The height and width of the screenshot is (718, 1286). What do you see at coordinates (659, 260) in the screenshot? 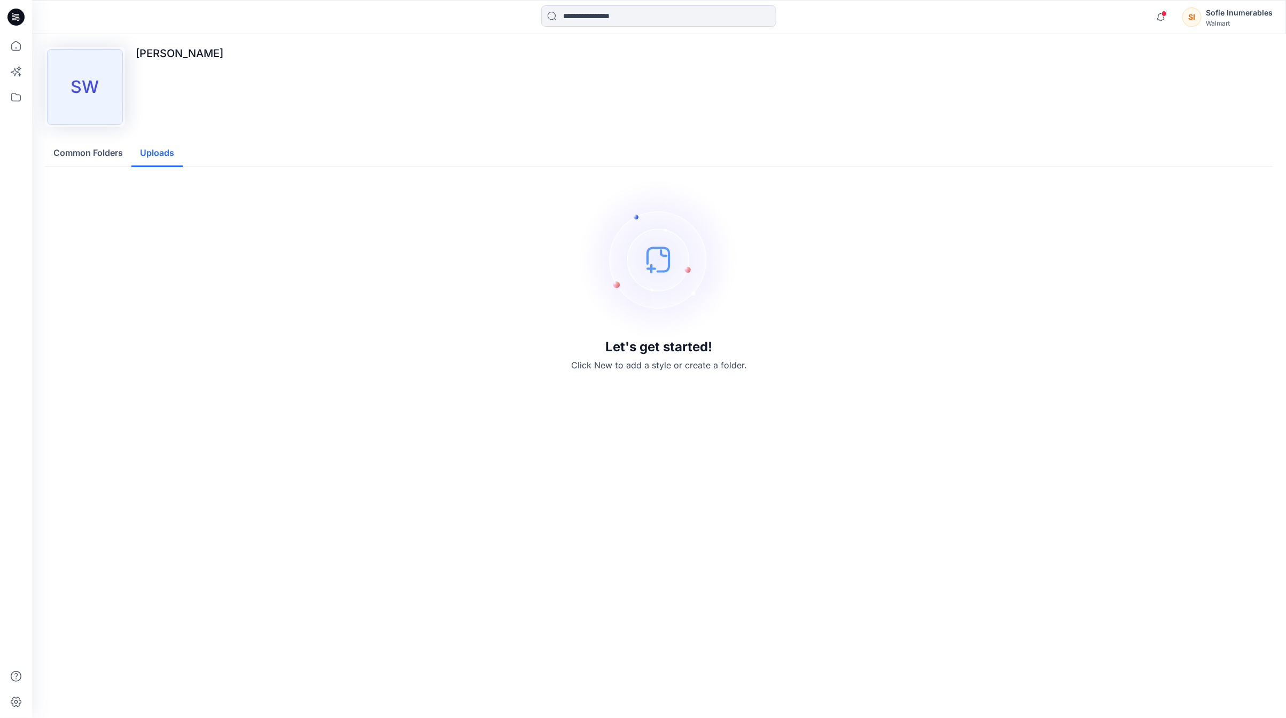
I see `img: empty-state-image.svg` at bounding box center [659, 260].